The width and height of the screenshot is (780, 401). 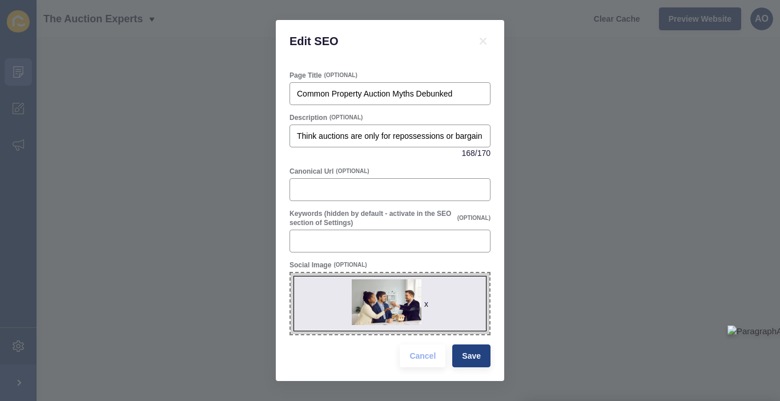 What do you see at coordinates (423, 356) in the screenshot?
I see `button: Cancel` at bounding box center [423, 356].